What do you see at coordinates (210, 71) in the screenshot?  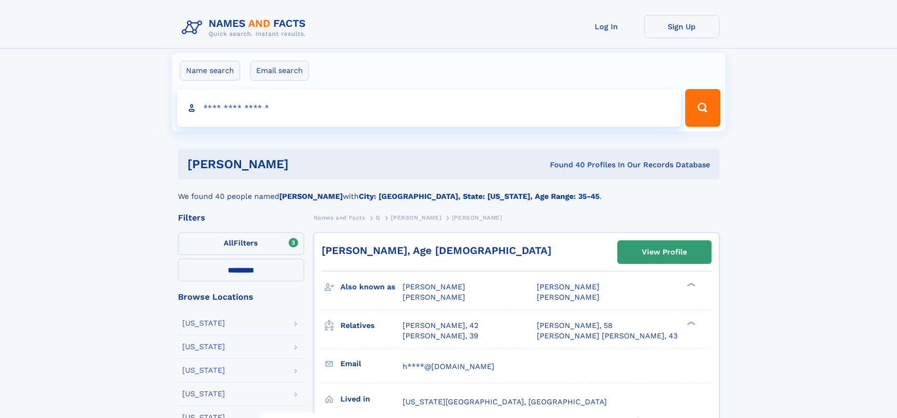 I see `label: Name search` at bounding box center [210, 71].